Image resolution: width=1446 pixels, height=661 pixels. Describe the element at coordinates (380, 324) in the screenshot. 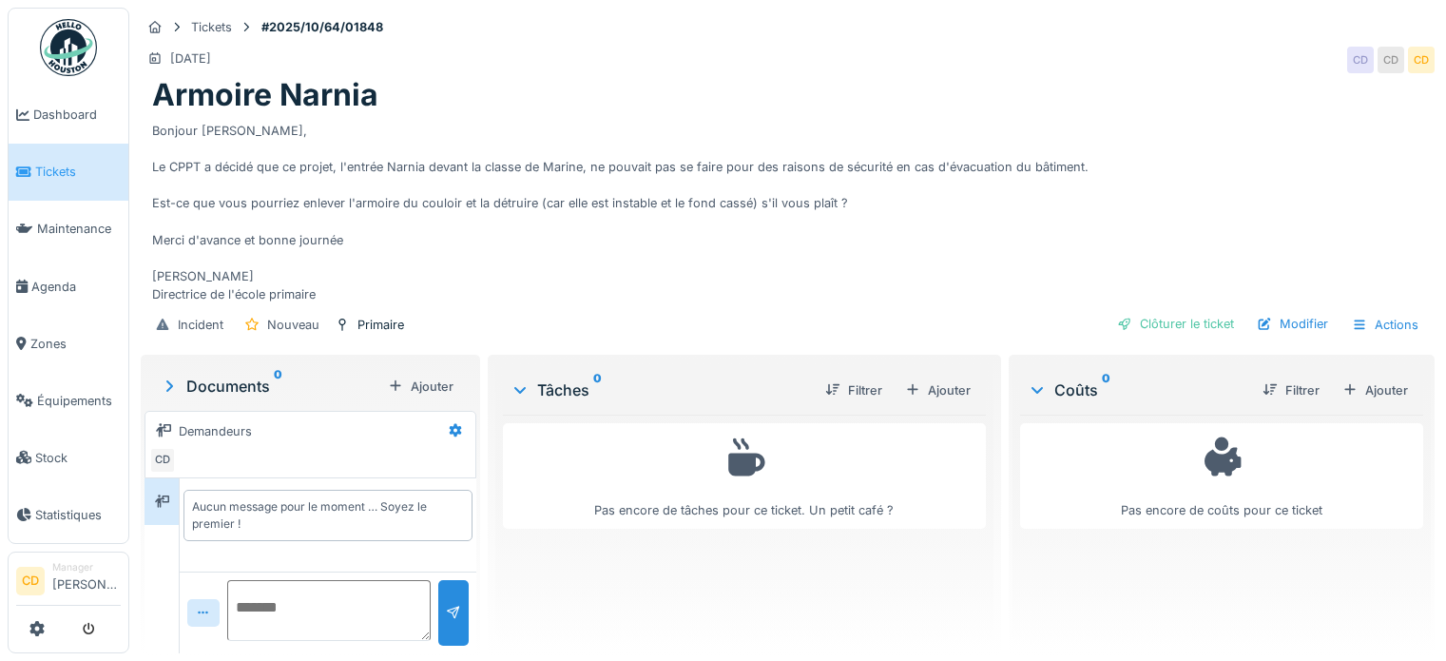

I see `div: Primaire` at that location.